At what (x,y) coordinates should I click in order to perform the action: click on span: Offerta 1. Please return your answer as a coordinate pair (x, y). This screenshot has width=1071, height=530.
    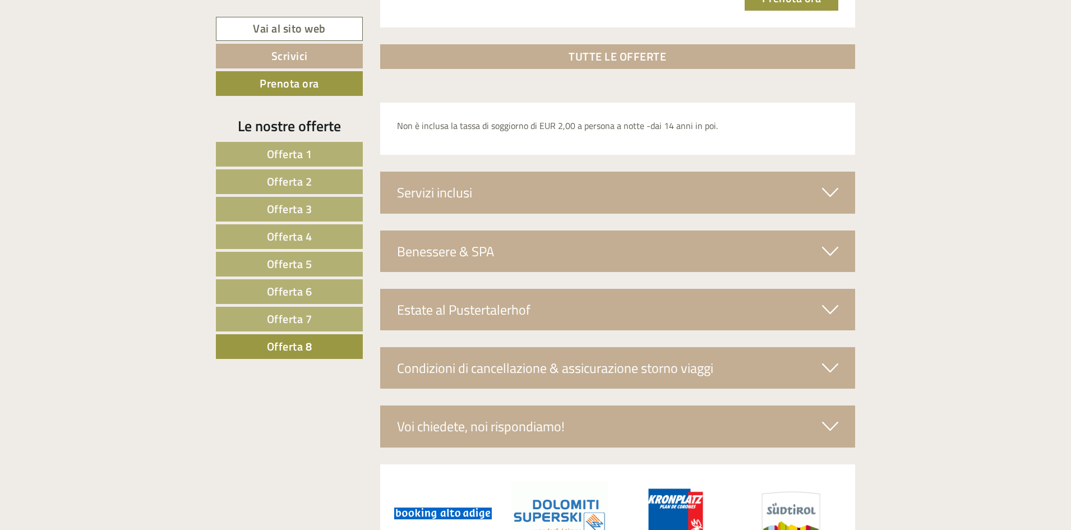
    Looking at the image, I should click on (289, 154).